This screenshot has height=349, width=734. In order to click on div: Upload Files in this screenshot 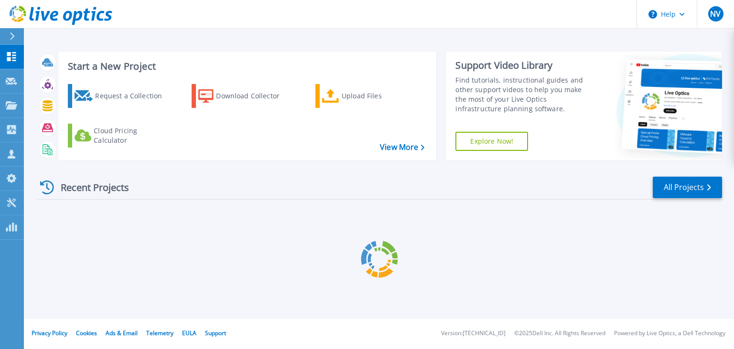, I will do `click(380, 96)`.